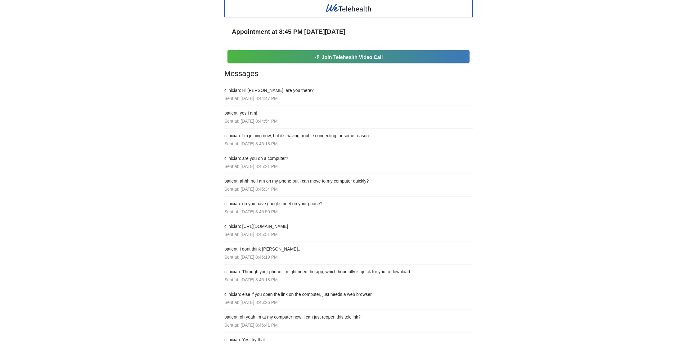  What do you see at coordinates (348, 113) in the screenshot?
I see `h4: patient: yes i am!` at bounding box center [348, 113].